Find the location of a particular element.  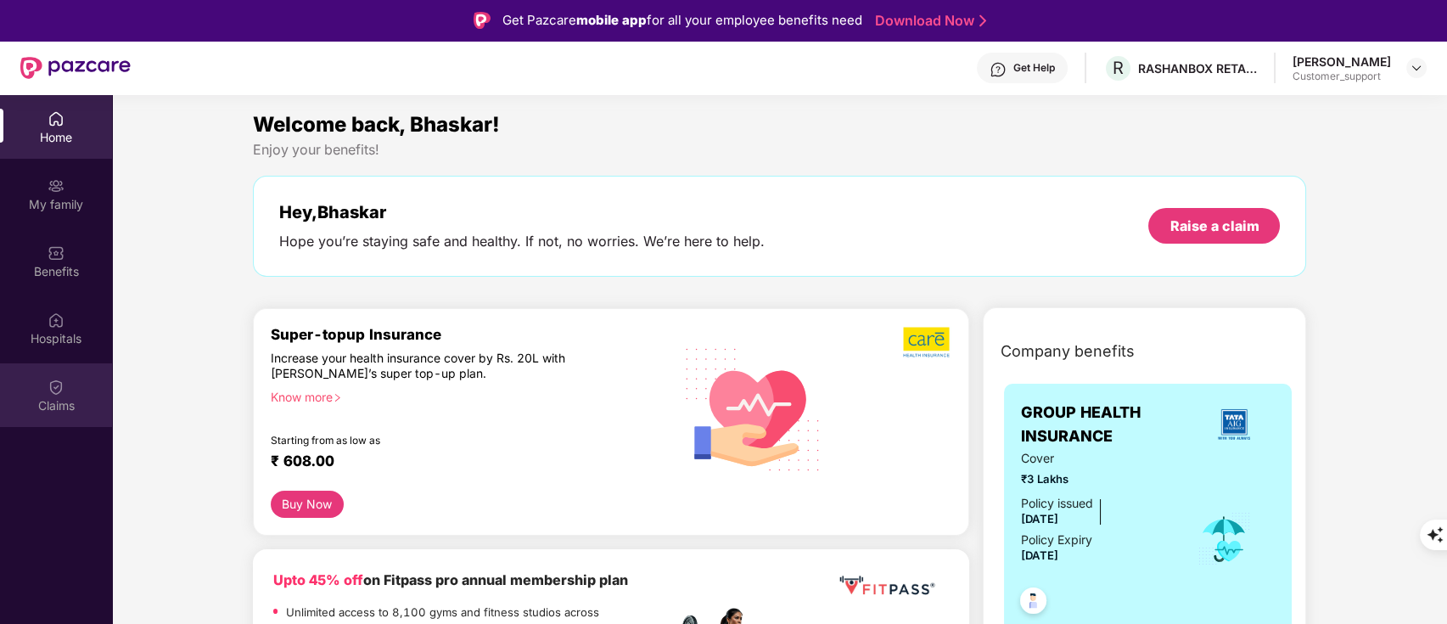

b: on Fitpass pro annual membership plan is located at coordinates (451, 580).